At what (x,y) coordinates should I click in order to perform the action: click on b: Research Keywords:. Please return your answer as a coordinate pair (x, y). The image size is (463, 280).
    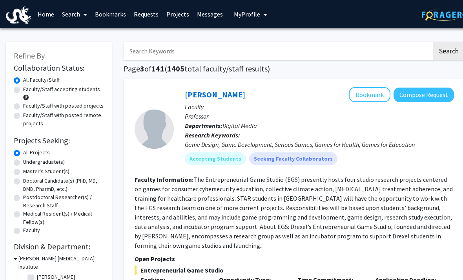
    Looking at the image, I should click on (212, 135).